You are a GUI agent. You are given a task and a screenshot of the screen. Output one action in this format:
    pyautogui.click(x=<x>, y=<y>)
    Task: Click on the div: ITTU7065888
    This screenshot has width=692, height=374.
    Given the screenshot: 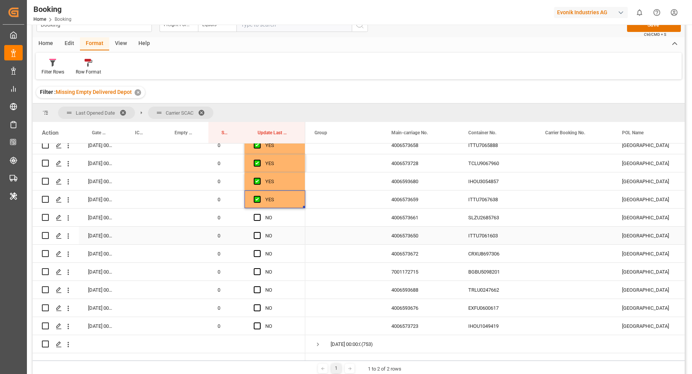 What is the action you would take?
    pyautogui.click(x=497, y=145)
    